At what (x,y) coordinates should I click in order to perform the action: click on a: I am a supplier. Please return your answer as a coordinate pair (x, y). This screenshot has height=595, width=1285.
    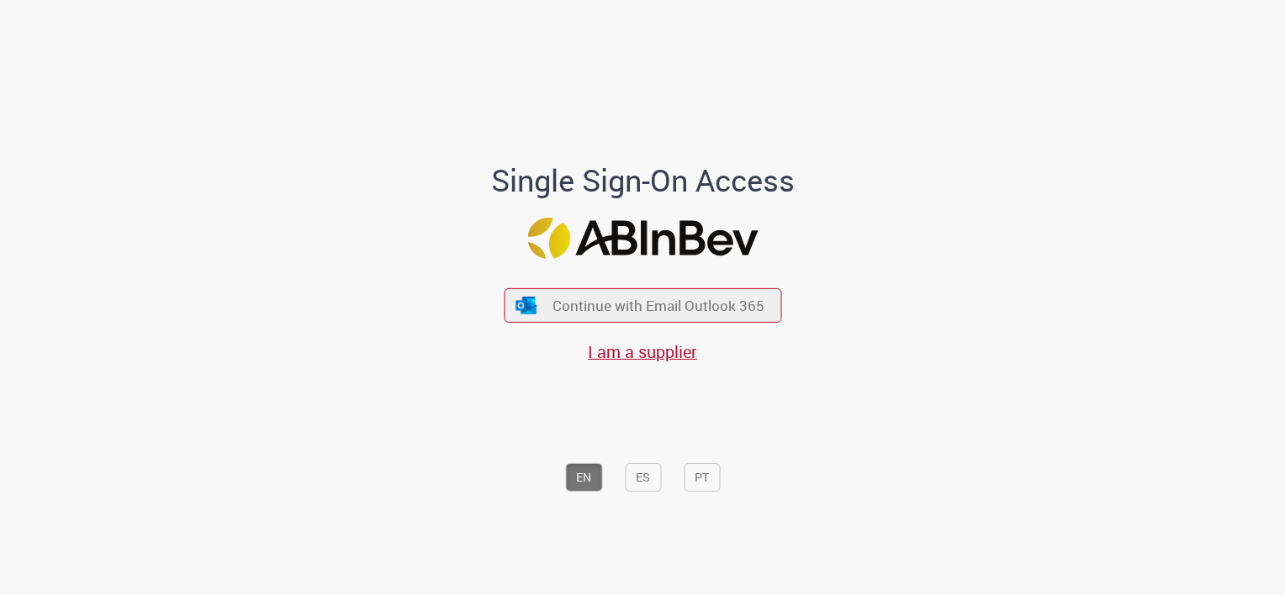
    Looking at the image, I should click on (643, 352).